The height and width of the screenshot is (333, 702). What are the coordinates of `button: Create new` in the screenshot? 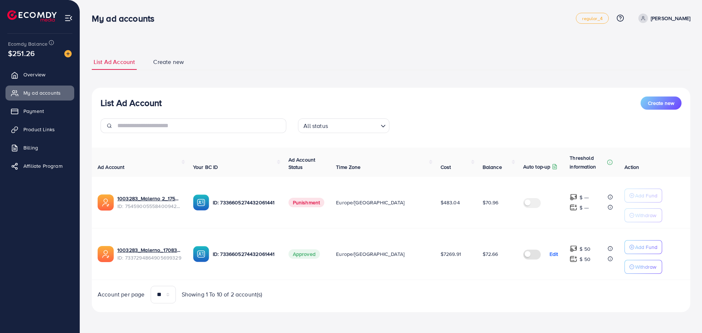 It's located at (661, 103).